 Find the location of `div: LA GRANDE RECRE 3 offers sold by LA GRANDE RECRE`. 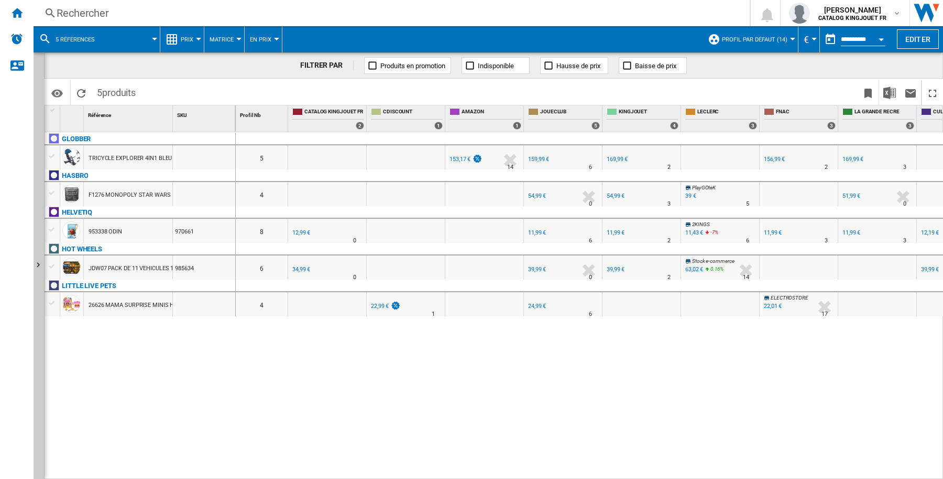

div: LA GRANDE RECRE 3 offers sold by LA GRANDE RECRE is located at coordinates (878, 118).